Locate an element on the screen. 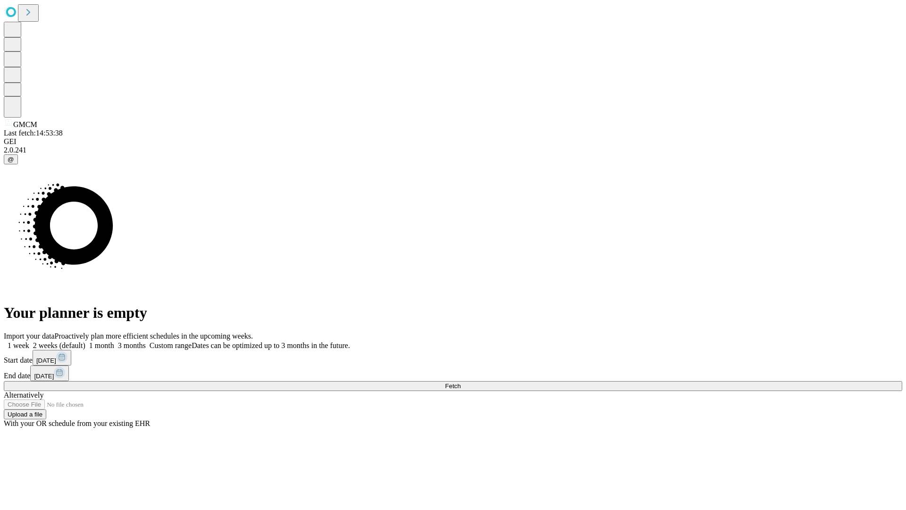 This screenshot has height=510, width=906. span: Import your data is located at coordinates (29, 336).